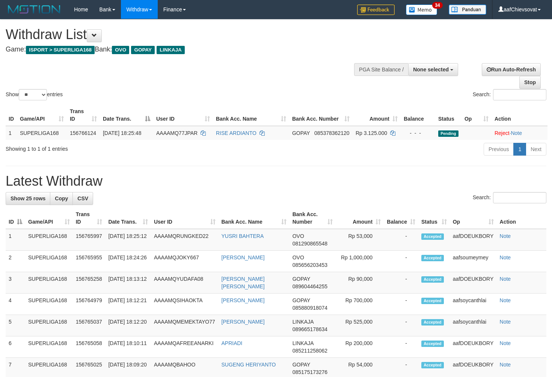 This screenshot has width=552, height=377. I want to click on td: AAAAMQAFREEANARKI, so click(185, 347).